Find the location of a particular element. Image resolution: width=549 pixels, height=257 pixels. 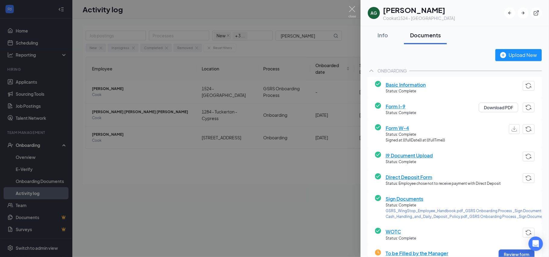

svg: ExternalLink is located at coordinates (536, 13).